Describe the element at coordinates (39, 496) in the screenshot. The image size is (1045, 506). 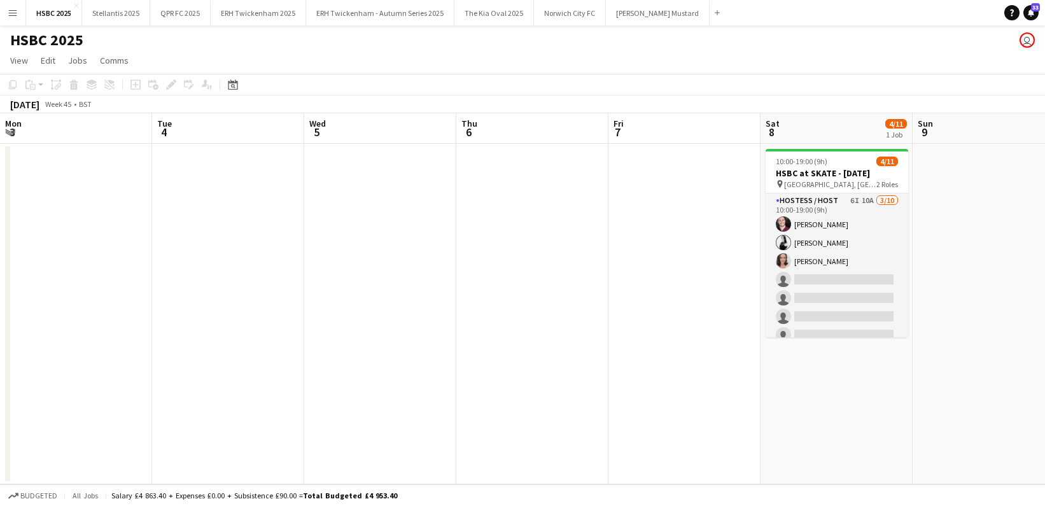
I see `span: Budgeted` at that location.